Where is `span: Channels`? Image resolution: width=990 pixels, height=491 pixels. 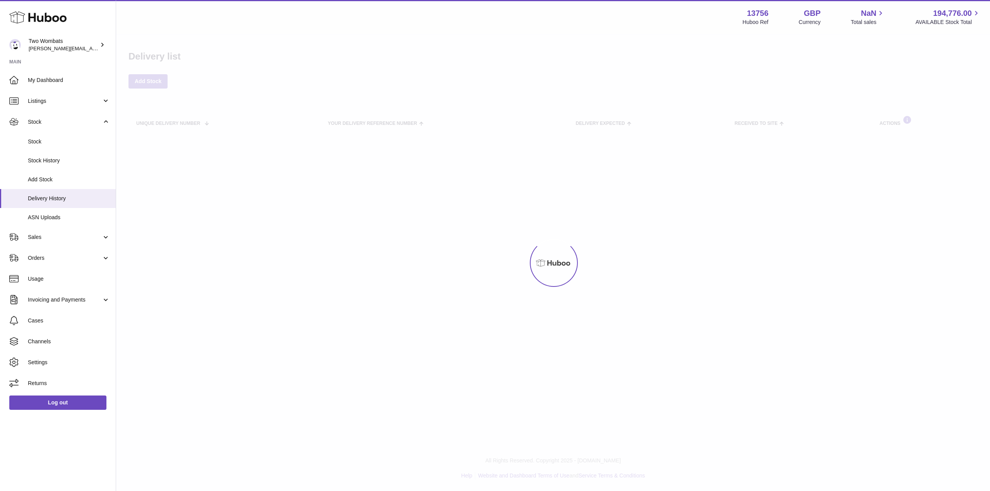
span: Channels is located at coordinates (69, 342).